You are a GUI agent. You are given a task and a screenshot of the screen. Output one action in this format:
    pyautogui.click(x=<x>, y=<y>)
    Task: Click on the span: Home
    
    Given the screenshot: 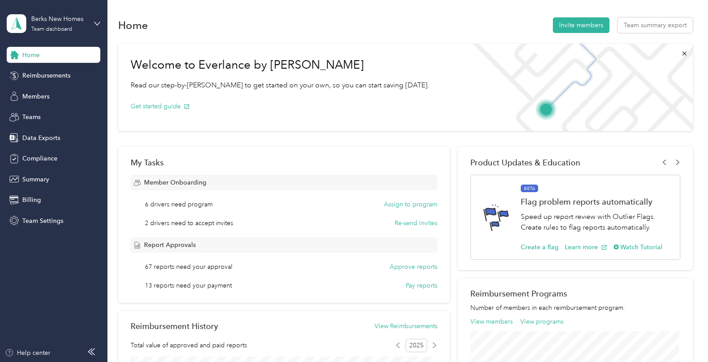 What is the action you would take?
    pyautogui.click(x=31, y=55)
    